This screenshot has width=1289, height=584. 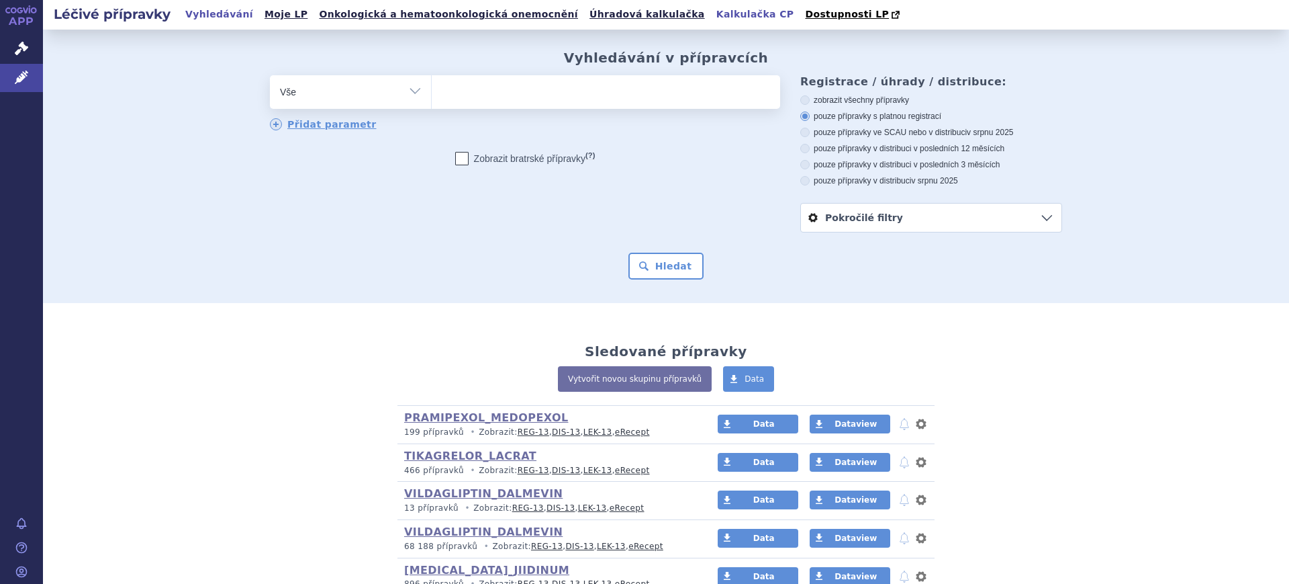 What do you see at coordinates (431, 508) in the screenshot?
I see `span: 13 přípravků` at bounding box center [431, 508].